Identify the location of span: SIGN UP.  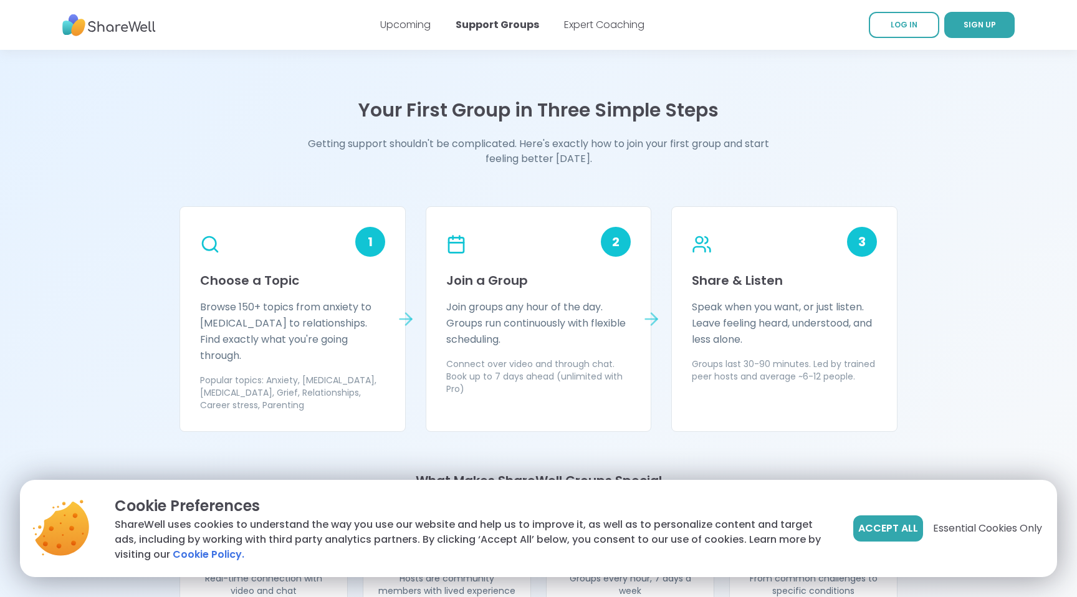
(980, 24).